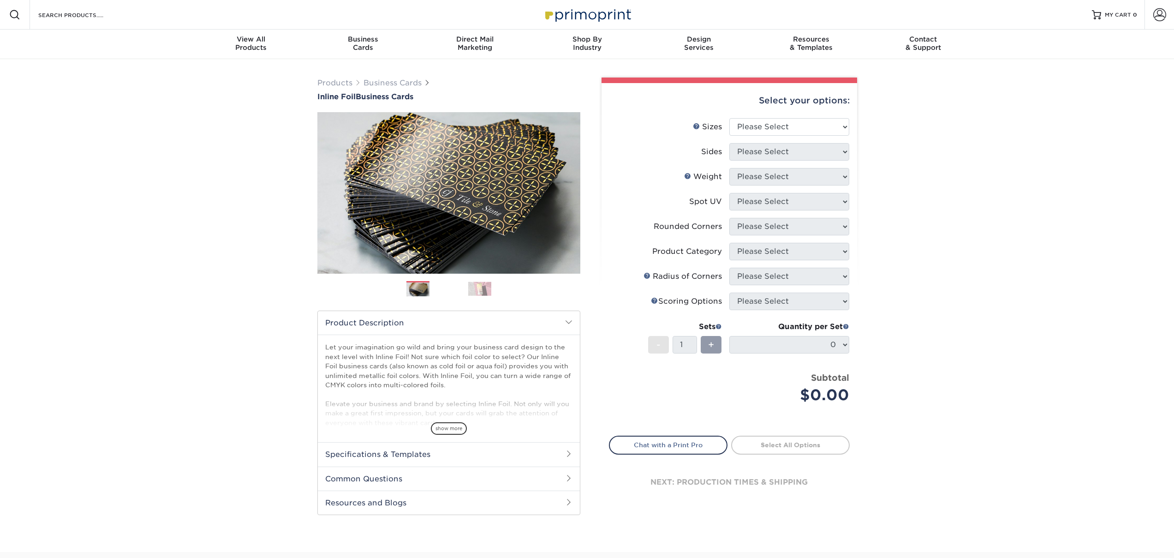  I want to click on img: Primoprint, so click(587, 14).